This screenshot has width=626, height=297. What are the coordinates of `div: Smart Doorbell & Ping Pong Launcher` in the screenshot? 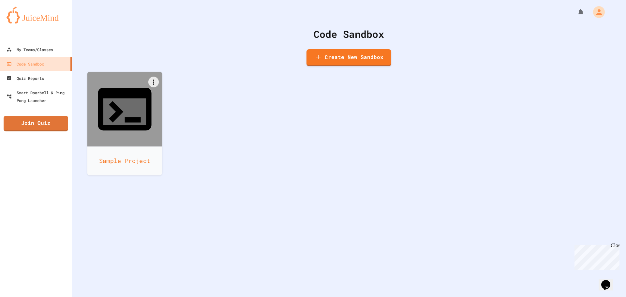 It's located at (38, 97).